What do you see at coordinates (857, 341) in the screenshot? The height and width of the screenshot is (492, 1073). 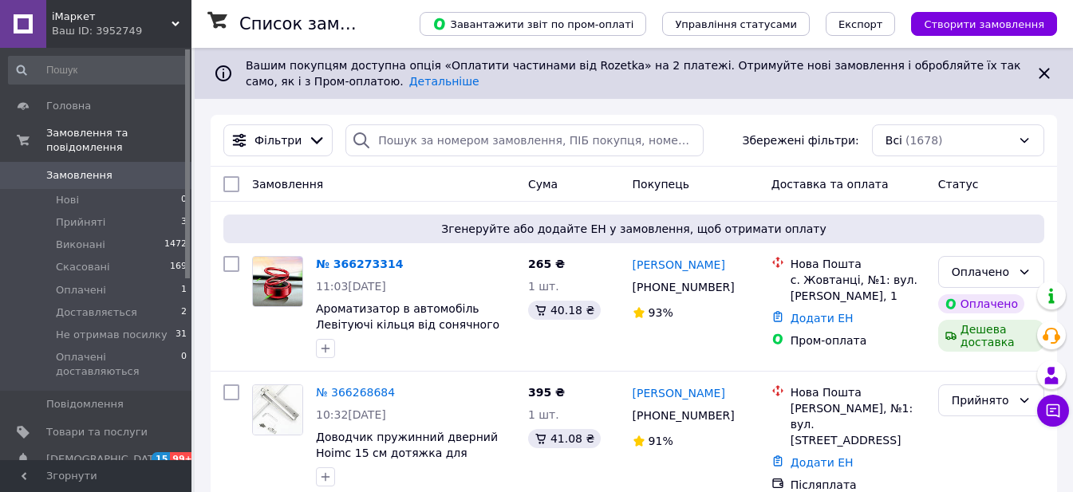 I see `div: Пром-оплата` at bounding box center [857, 341].